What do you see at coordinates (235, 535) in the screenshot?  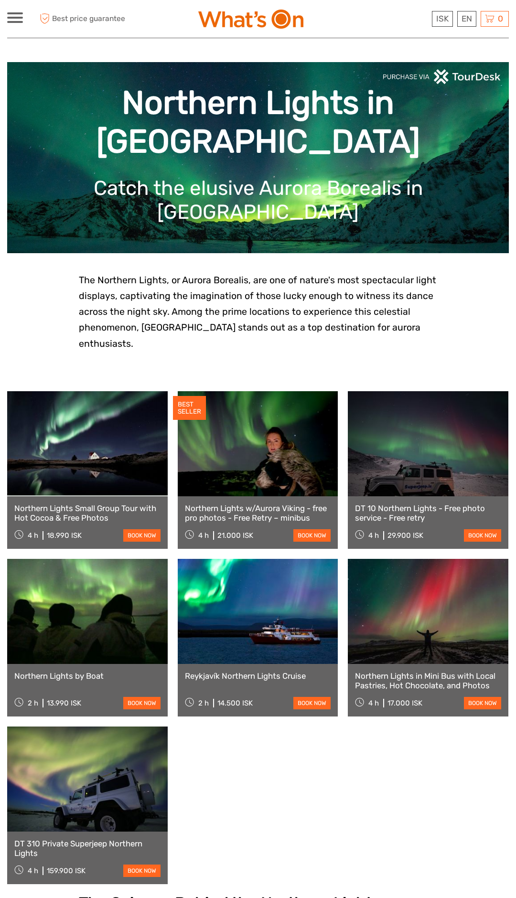 I see `div: 21.000 ISK` at bounding box center [235, 535].